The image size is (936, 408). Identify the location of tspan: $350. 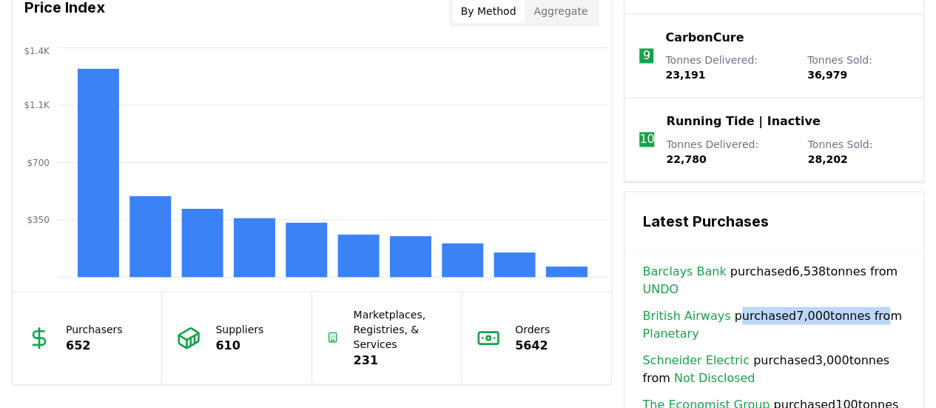
(38, 220).